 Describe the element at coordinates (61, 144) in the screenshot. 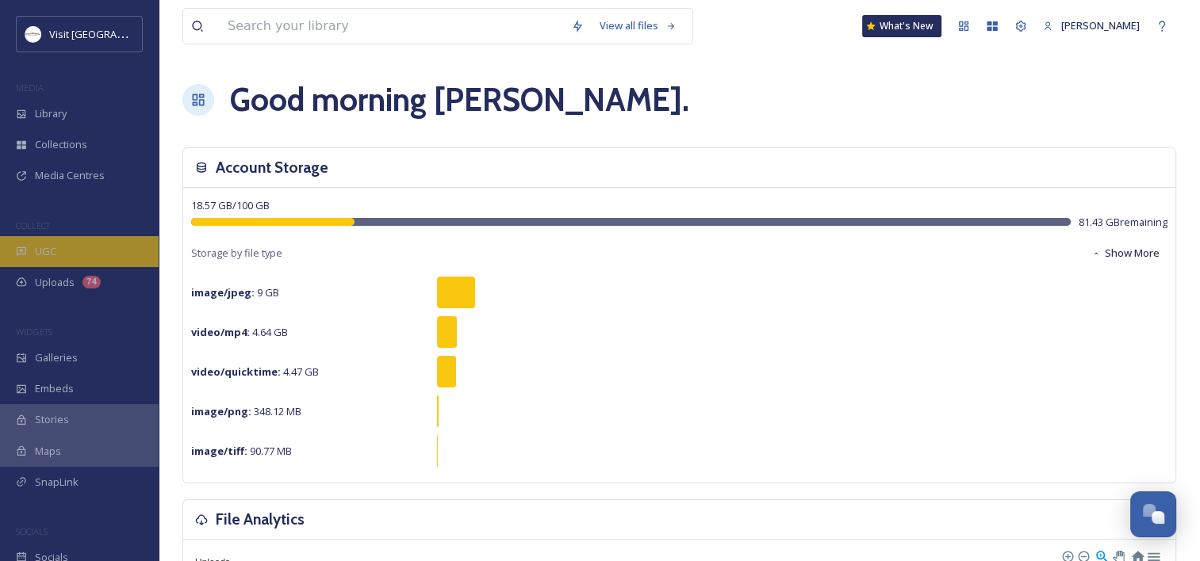

I see `span: Collections` at that location.